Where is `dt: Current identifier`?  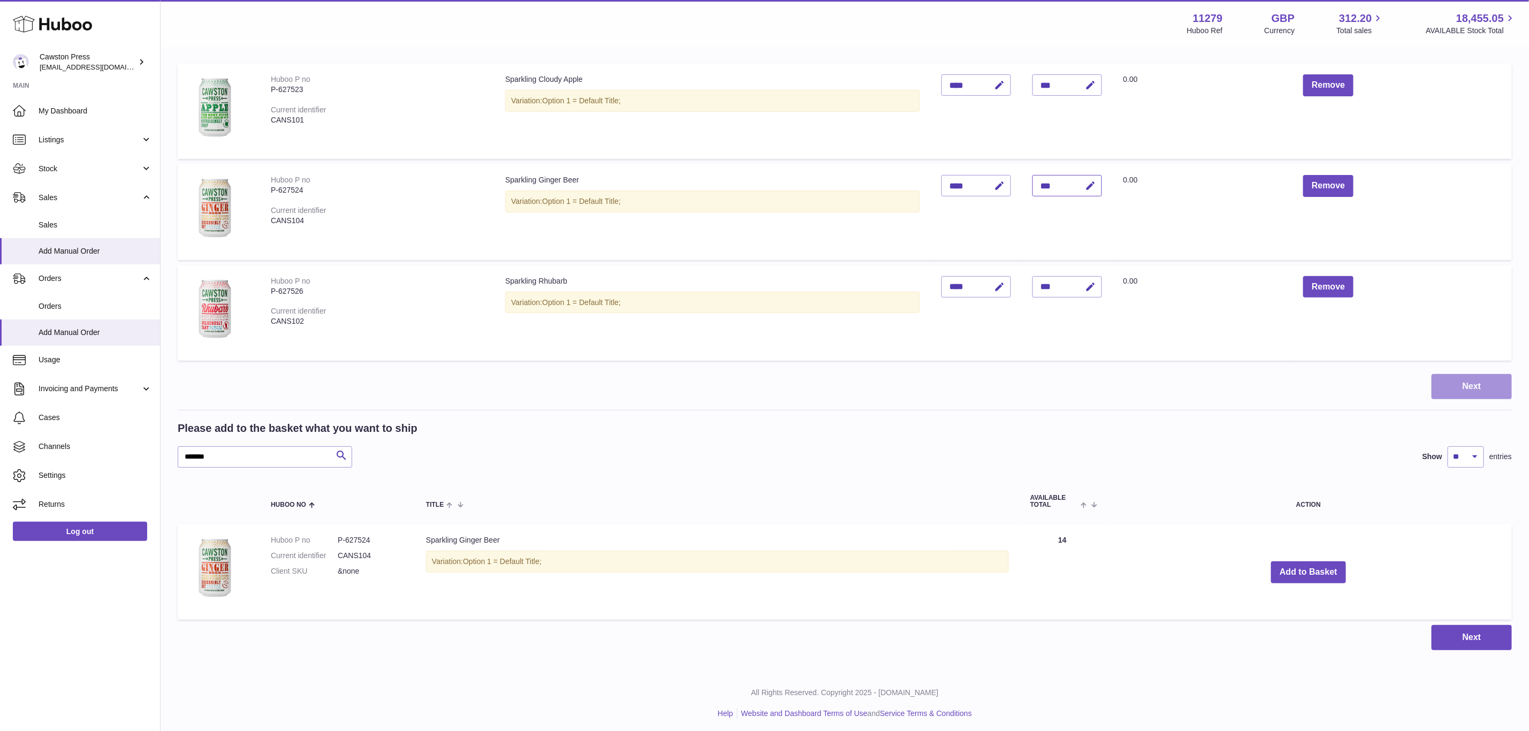 dt: Current identifier is located at coordinates (304, 555).